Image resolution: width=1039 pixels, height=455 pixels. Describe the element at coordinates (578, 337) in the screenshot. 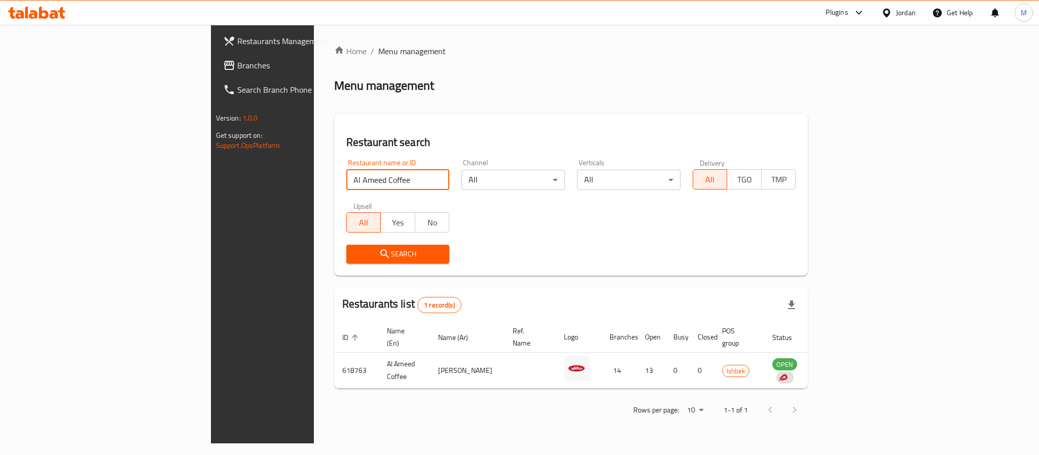

I see `th: Logo` at that location.